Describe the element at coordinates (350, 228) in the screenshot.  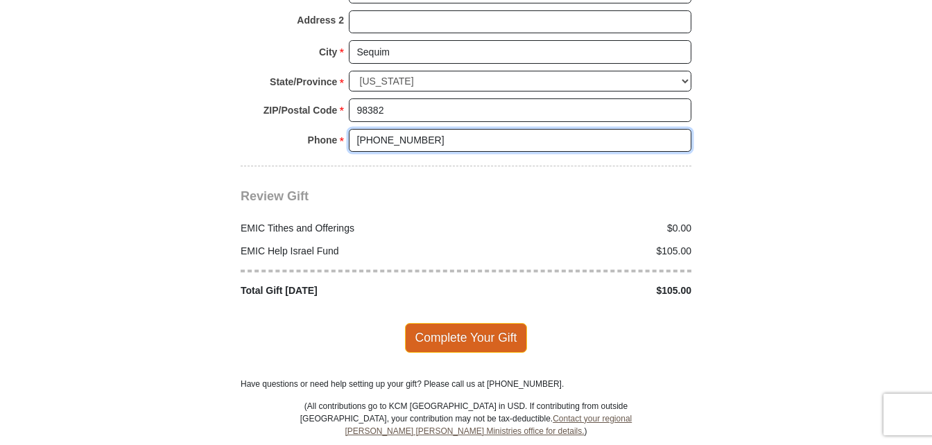
I see `div: EMIC Tithes and Offerings` at that location.